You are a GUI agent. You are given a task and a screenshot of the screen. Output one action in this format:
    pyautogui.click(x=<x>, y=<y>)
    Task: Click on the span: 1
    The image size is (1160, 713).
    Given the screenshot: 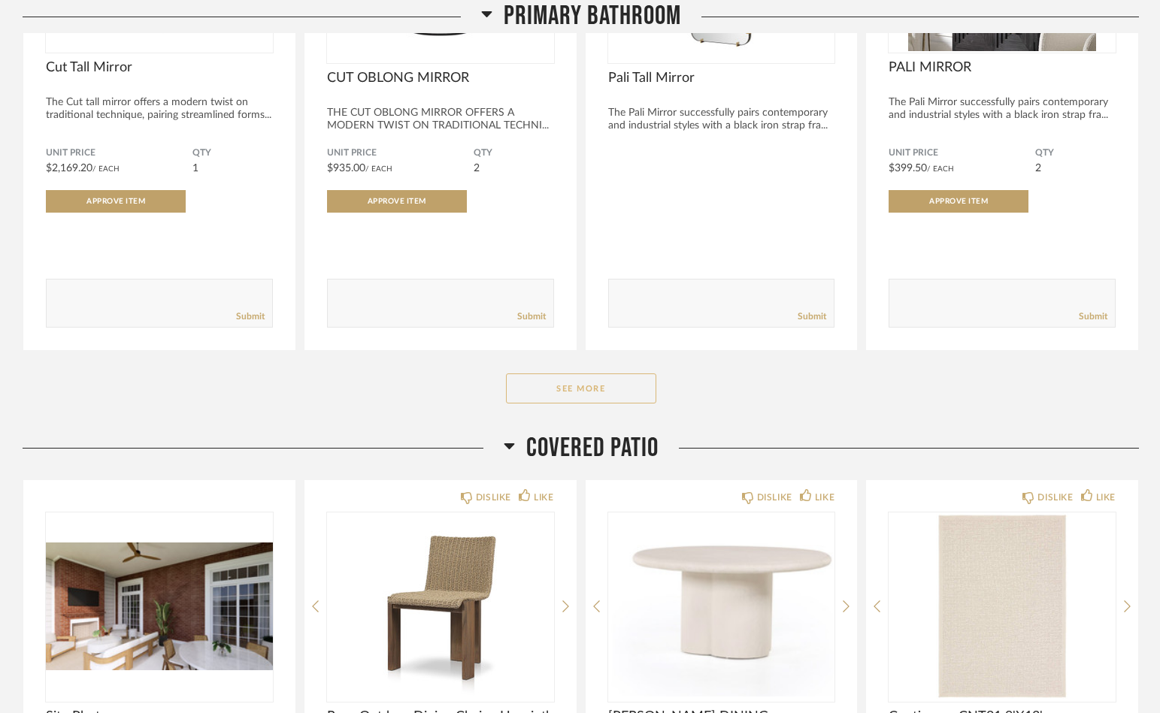 What is the action you would take?
    pyautogui.click(x=195, y=168)
    